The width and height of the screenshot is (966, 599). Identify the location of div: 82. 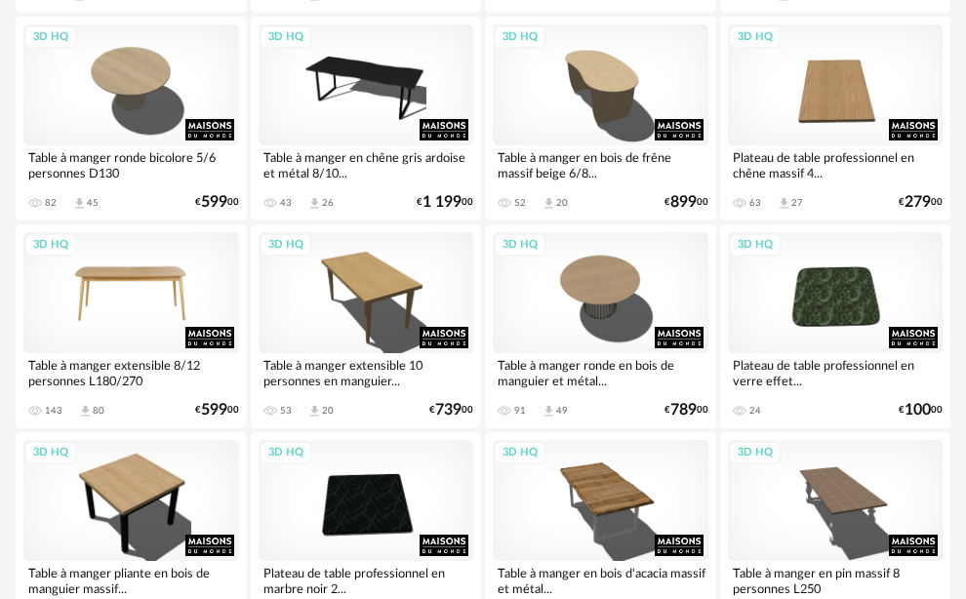
(51, 203).